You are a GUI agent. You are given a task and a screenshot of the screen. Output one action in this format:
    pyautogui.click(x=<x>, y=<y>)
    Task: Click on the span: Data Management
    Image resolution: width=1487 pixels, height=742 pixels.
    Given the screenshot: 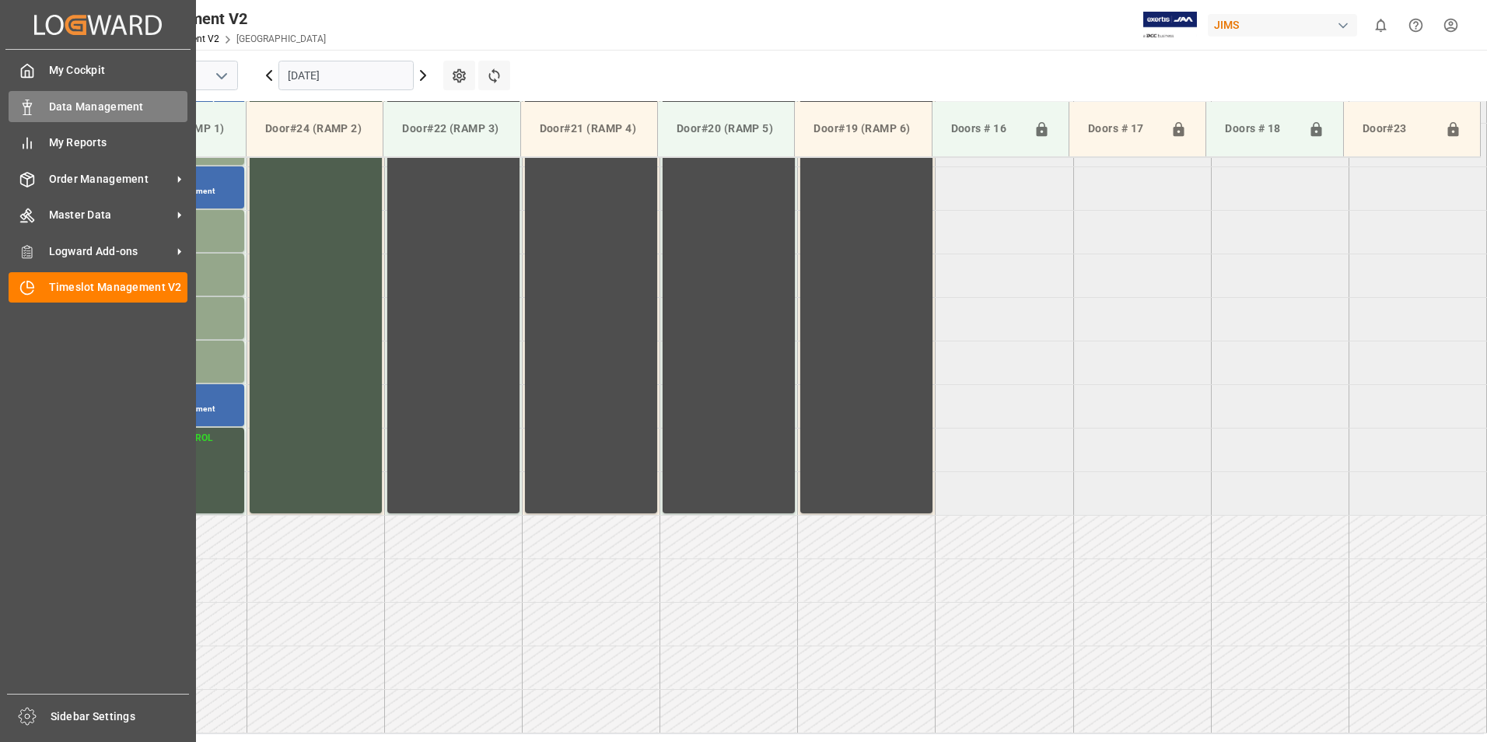 What is the action you would take?
    pyautogui.click(x=118, y=107)
    